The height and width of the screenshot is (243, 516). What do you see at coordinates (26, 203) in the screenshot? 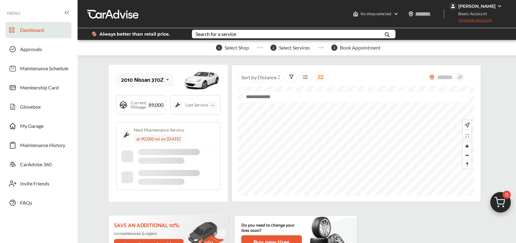
I see `span: FAQs` at bounding box center [26, 203].